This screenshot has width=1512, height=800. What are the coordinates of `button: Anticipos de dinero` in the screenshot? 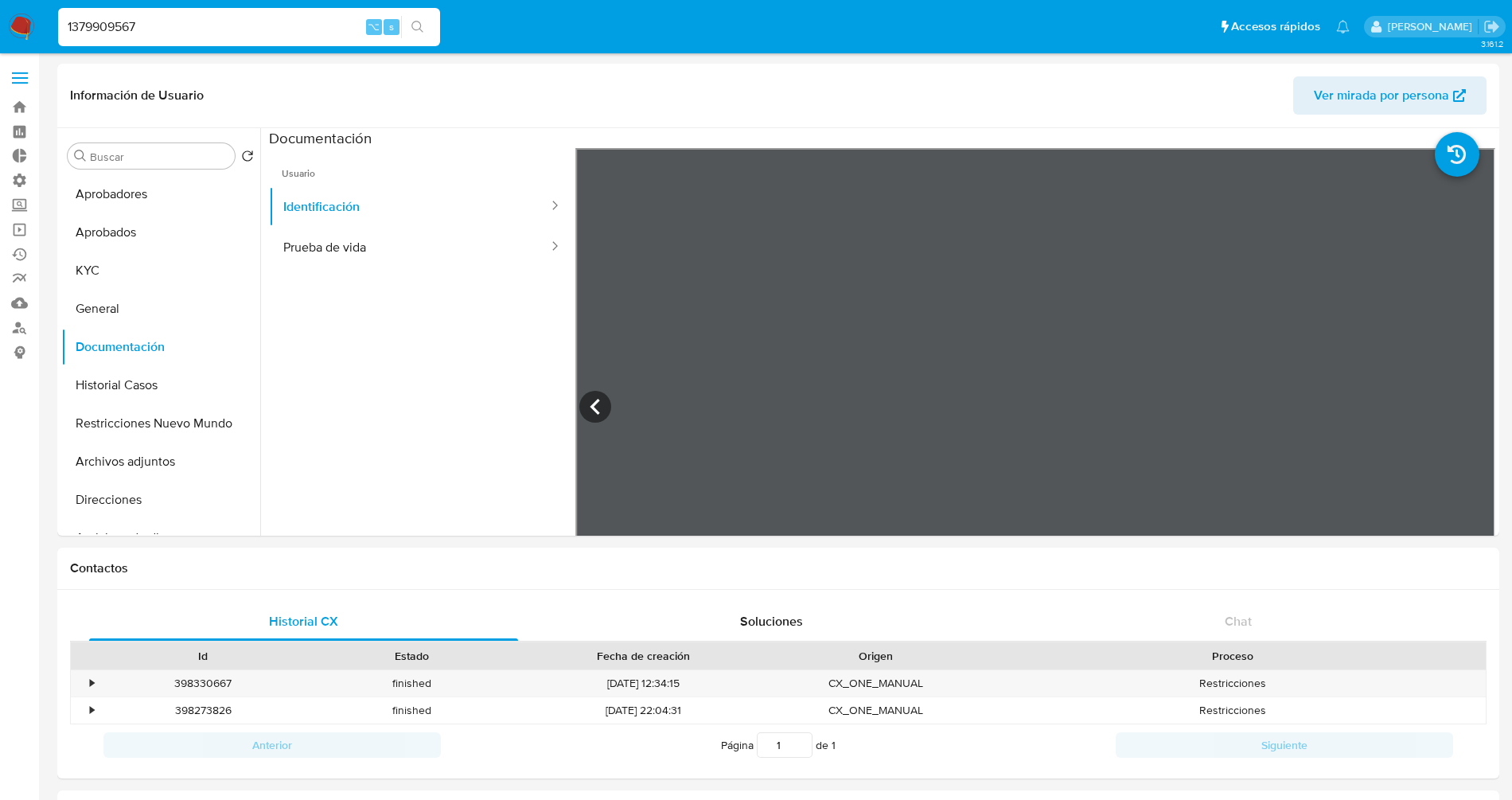 It's located at (161, 537).